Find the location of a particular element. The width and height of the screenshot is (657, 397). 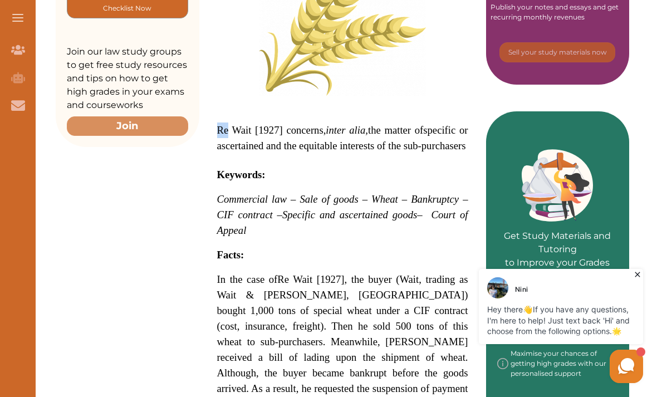

button: Join is located at coordinates (128, 126).